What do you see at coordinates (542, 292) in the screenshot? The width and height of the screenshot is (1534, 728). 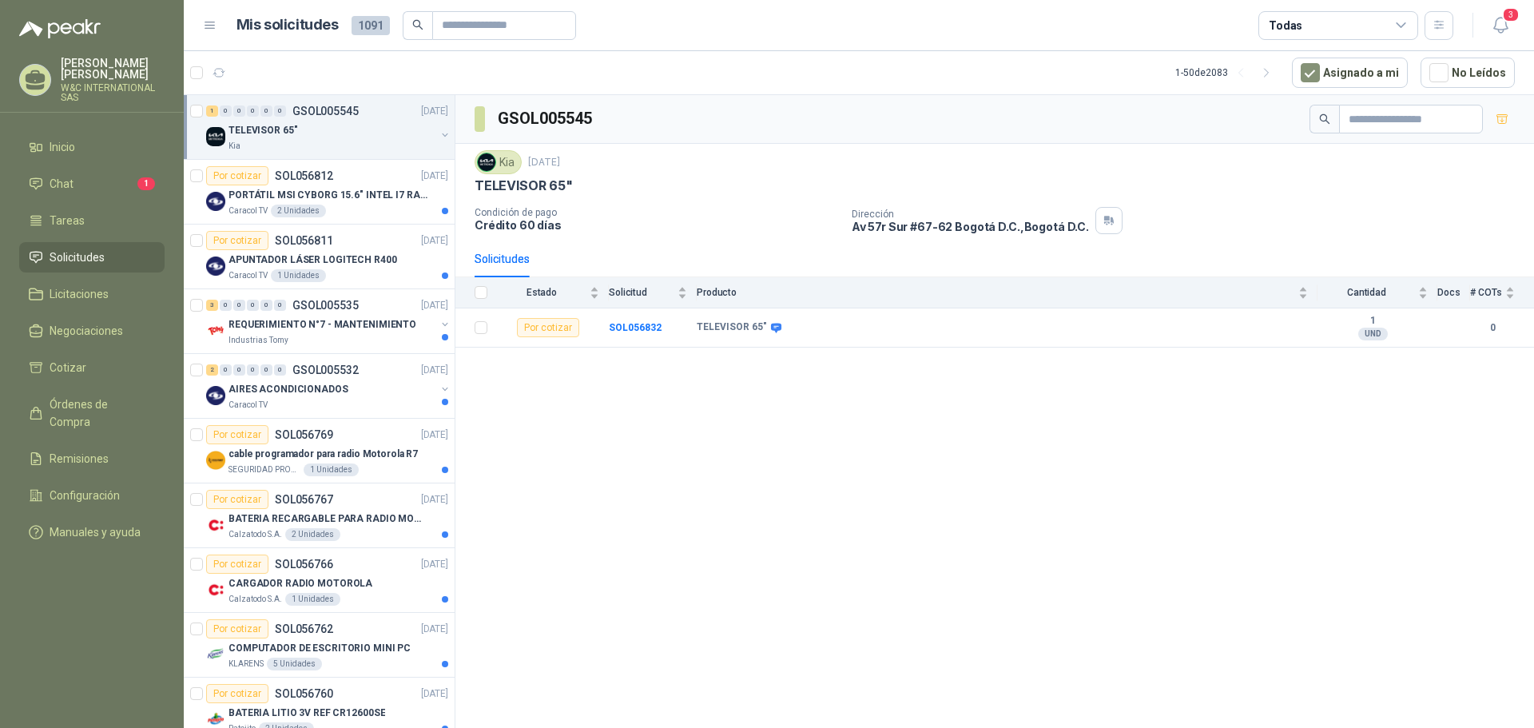 I see `span: Estado` at bounding box center [542, 292].